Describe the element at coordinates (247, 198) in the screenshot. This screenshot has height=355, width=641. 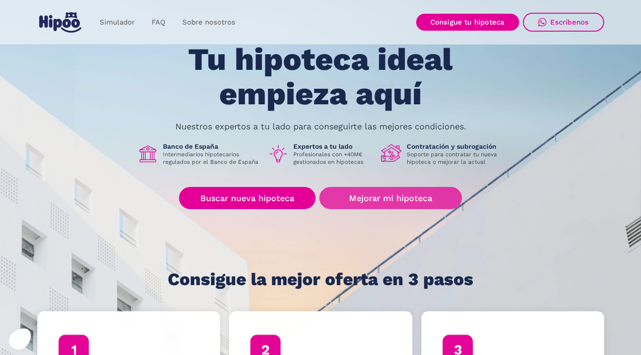
I see `a: Buscar nueva hipoteca` at that location.